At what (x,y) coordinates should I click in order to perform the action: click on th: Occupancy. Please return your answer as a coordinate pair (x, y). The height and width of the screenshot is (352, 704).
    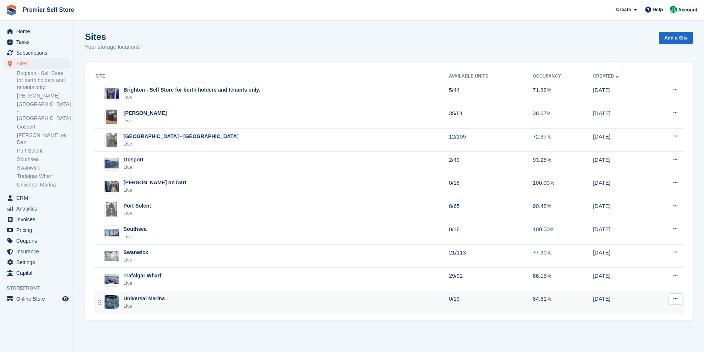
    Looking at the image, I should click on (563, 77).